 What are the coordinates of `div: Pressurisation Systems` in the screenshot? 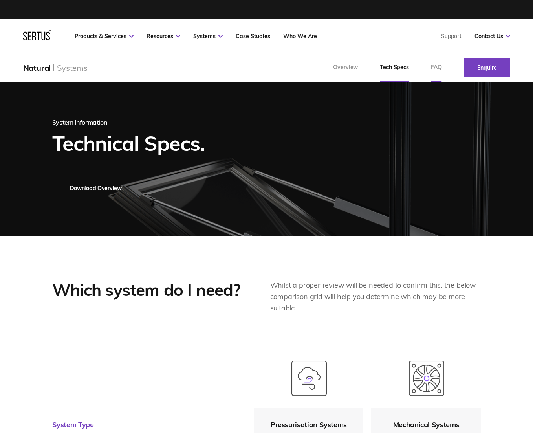 It's located at (308, 424).